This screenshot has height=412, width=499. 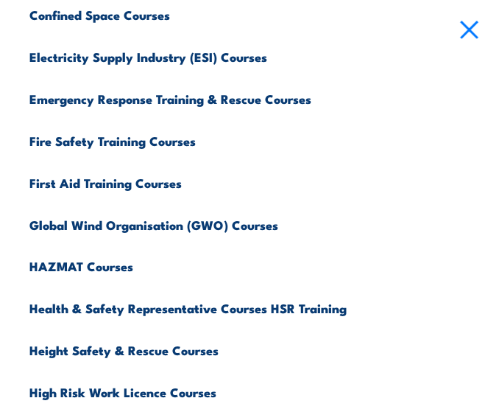 I want to click on a: High Risk Work Licence Courses, so click(x=257, y=390).